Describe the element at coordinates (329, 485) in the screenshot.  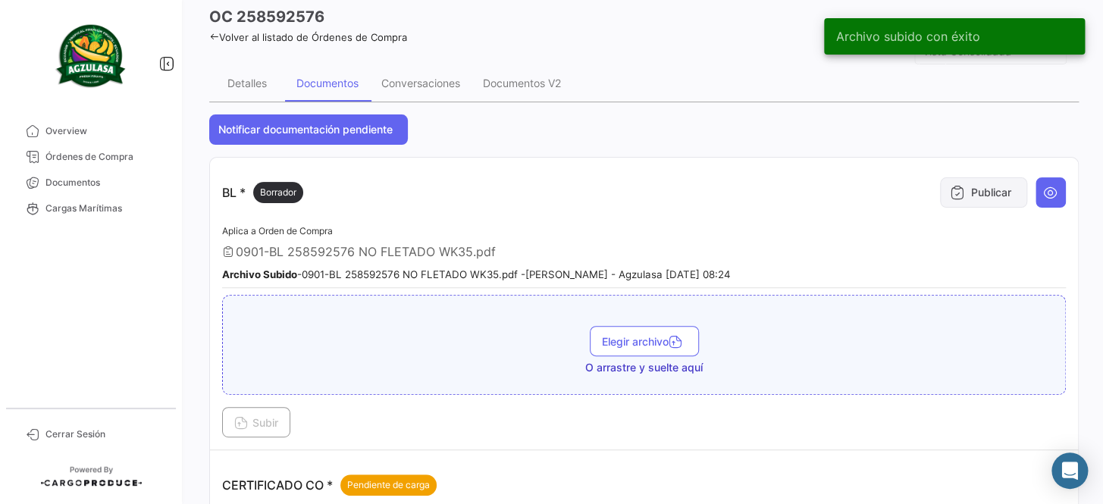
I see `p: CERTIFICADO CO *` at that location.